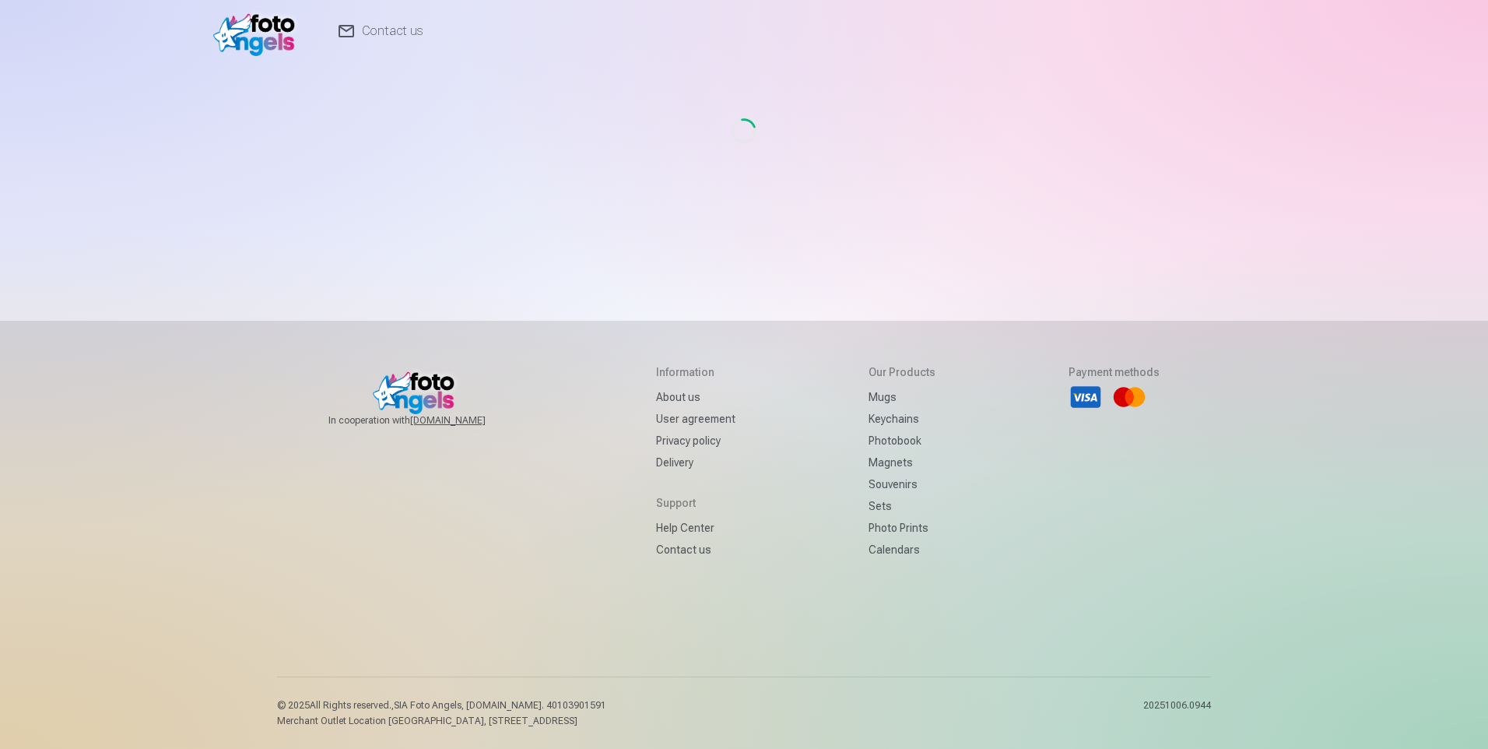 The height and width of the screenshot is (749, 1488). I want to click on a: Souvenirs, so click(902, 484).